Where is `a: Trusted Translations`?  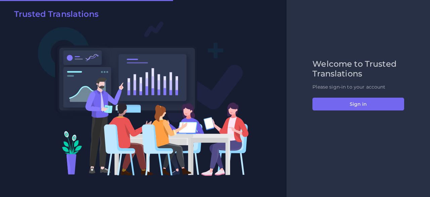
a: Trusted Translations is located at coordinates (54, 15).